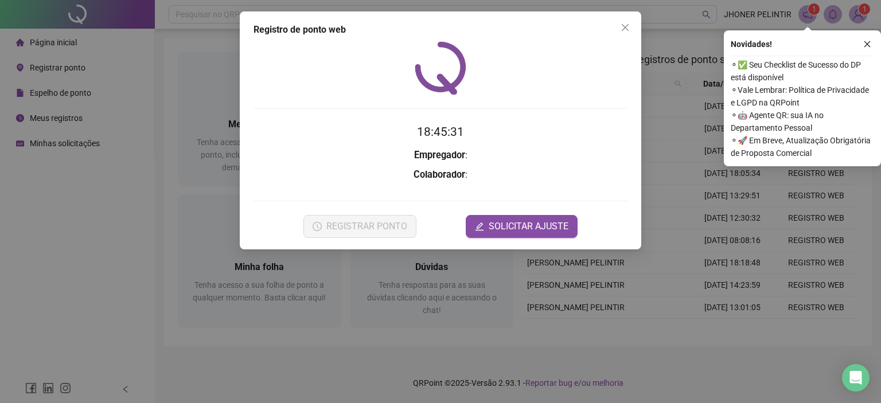 This screenshot has height=403, width=881. What do you see at coordinates (441, 30) in the screenshot?
I see `div: Registro de ponto web` at bounding box center [441, 30].